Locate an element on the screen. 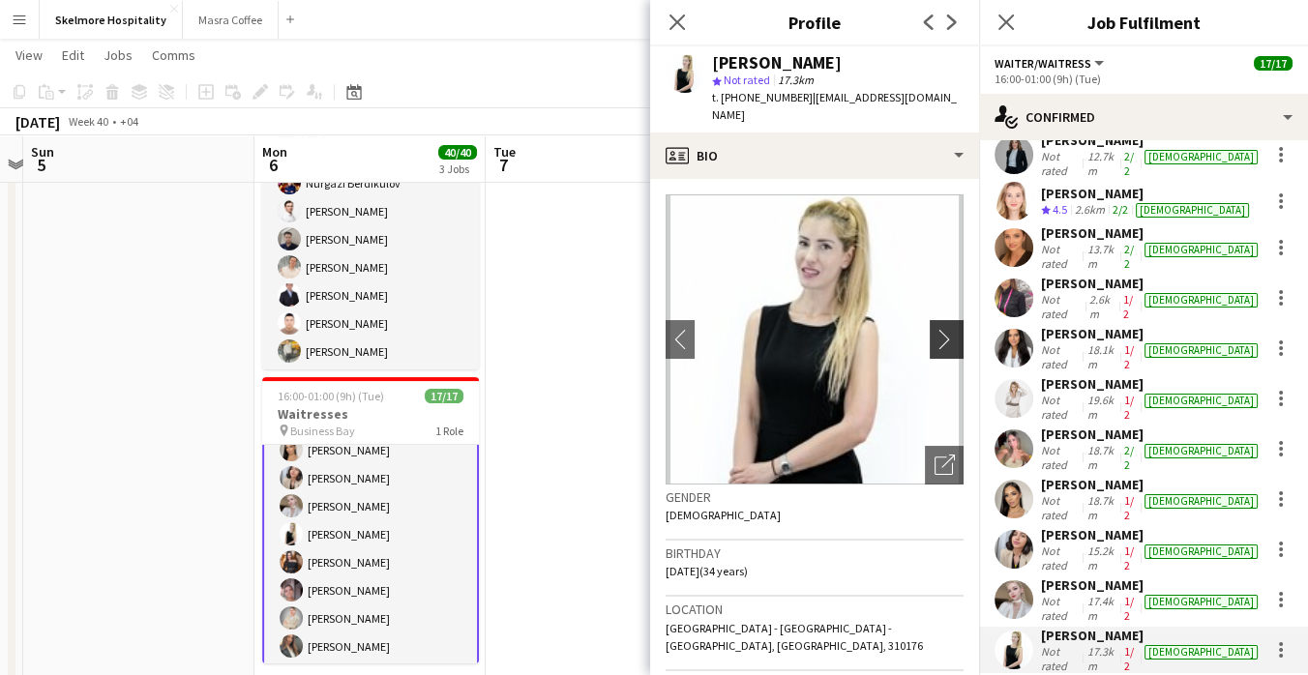 The width and height of the screenshot is (1308, 675). a: Comms is located at coordinates (173, 55).